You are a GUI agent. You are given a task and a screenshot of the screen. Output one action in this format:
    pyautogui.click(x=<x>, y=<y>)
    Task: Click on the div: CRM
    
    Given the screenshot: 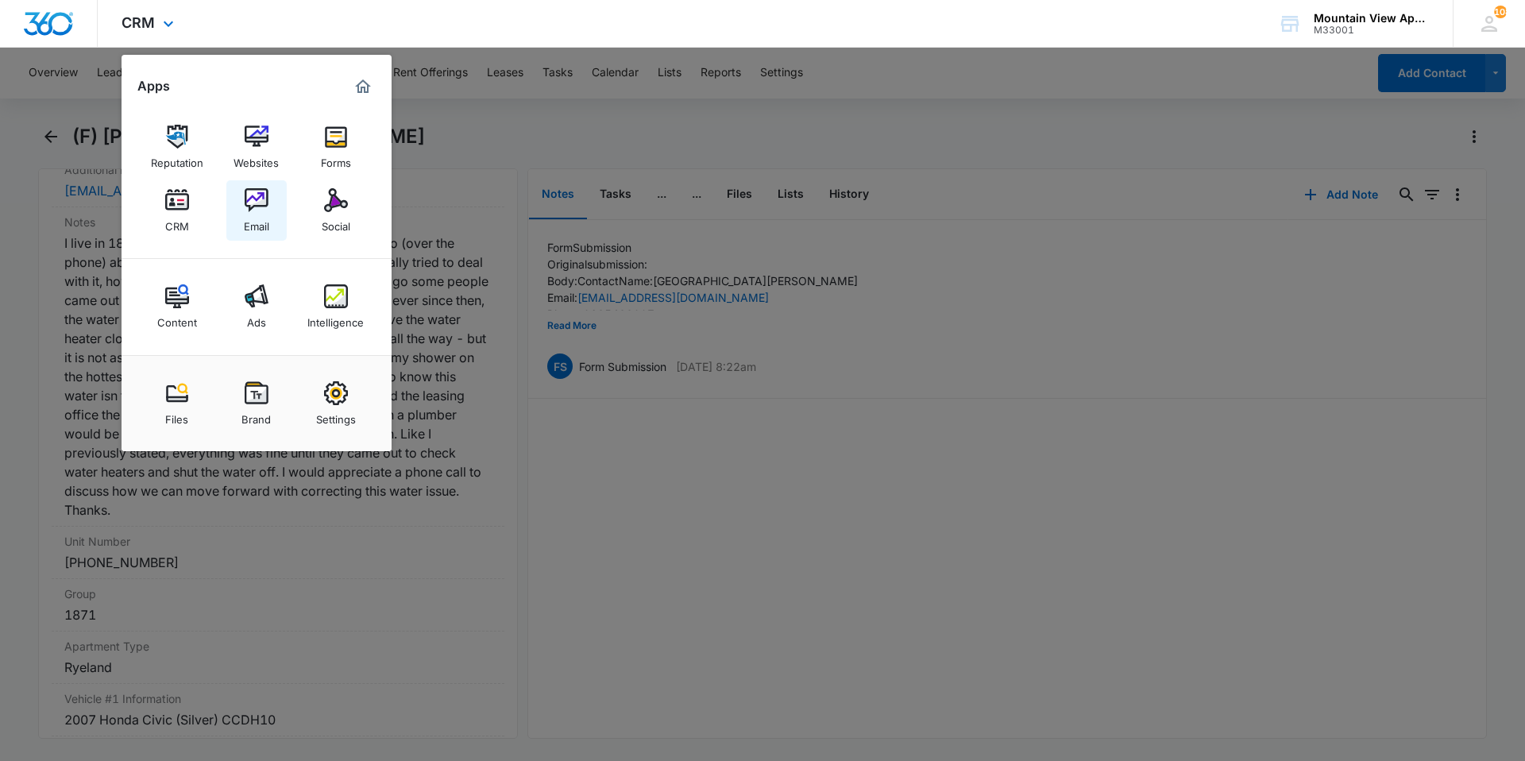 What is the action you would take?
    pyautogui.click(x=177, y=222)
    